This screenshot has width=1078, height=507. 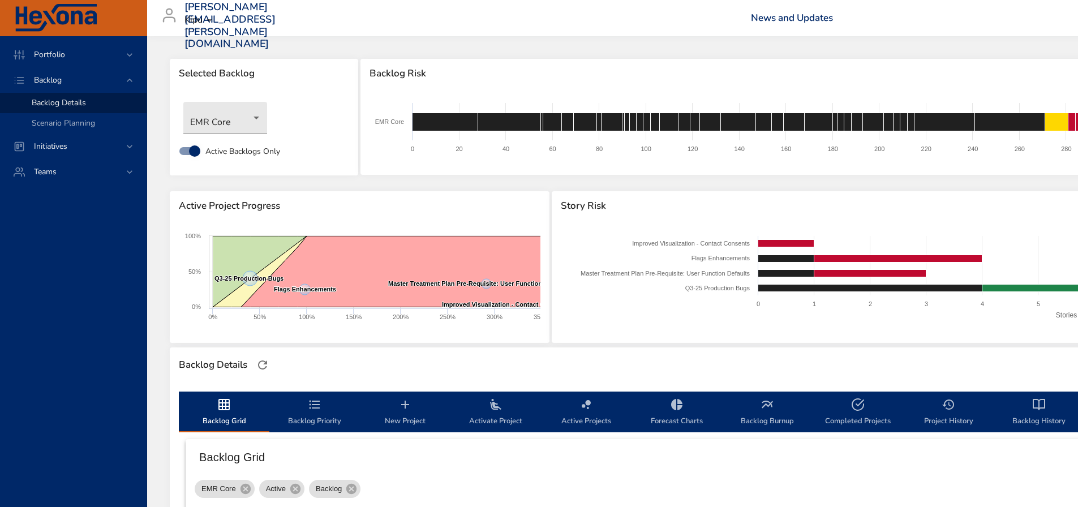 What do you see at coordinates (335, 489) in the screenshot?
I see `div: Backlog` at bounding box center [335, 489].